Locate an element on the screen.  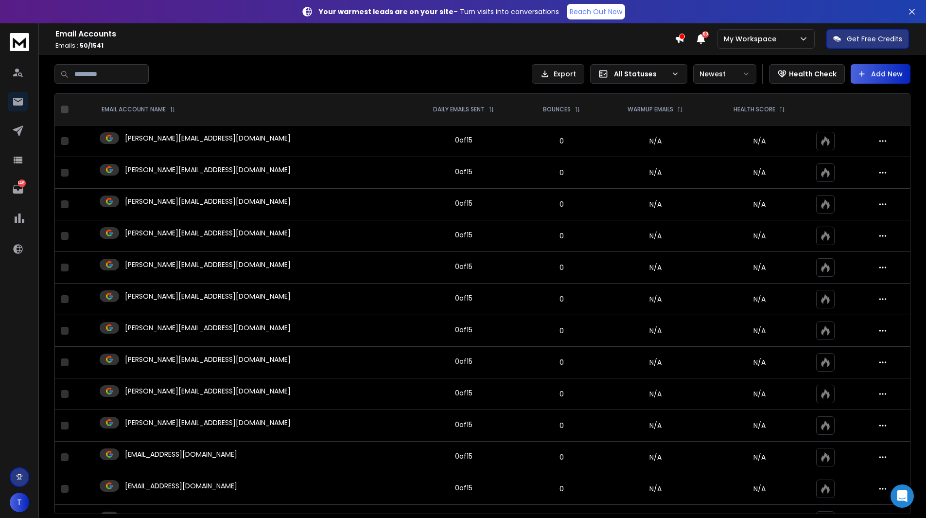
p: Reach Out Now is located at coordinates (596, 12).